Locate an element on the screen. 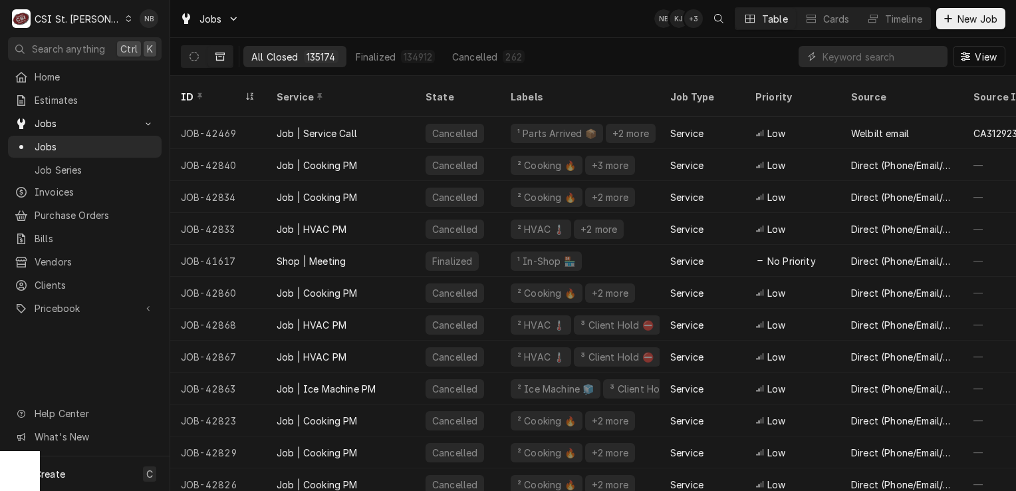 The width and height of the screenshot is (1016, 491). div: +3 more is located at coordinates (610, 165).